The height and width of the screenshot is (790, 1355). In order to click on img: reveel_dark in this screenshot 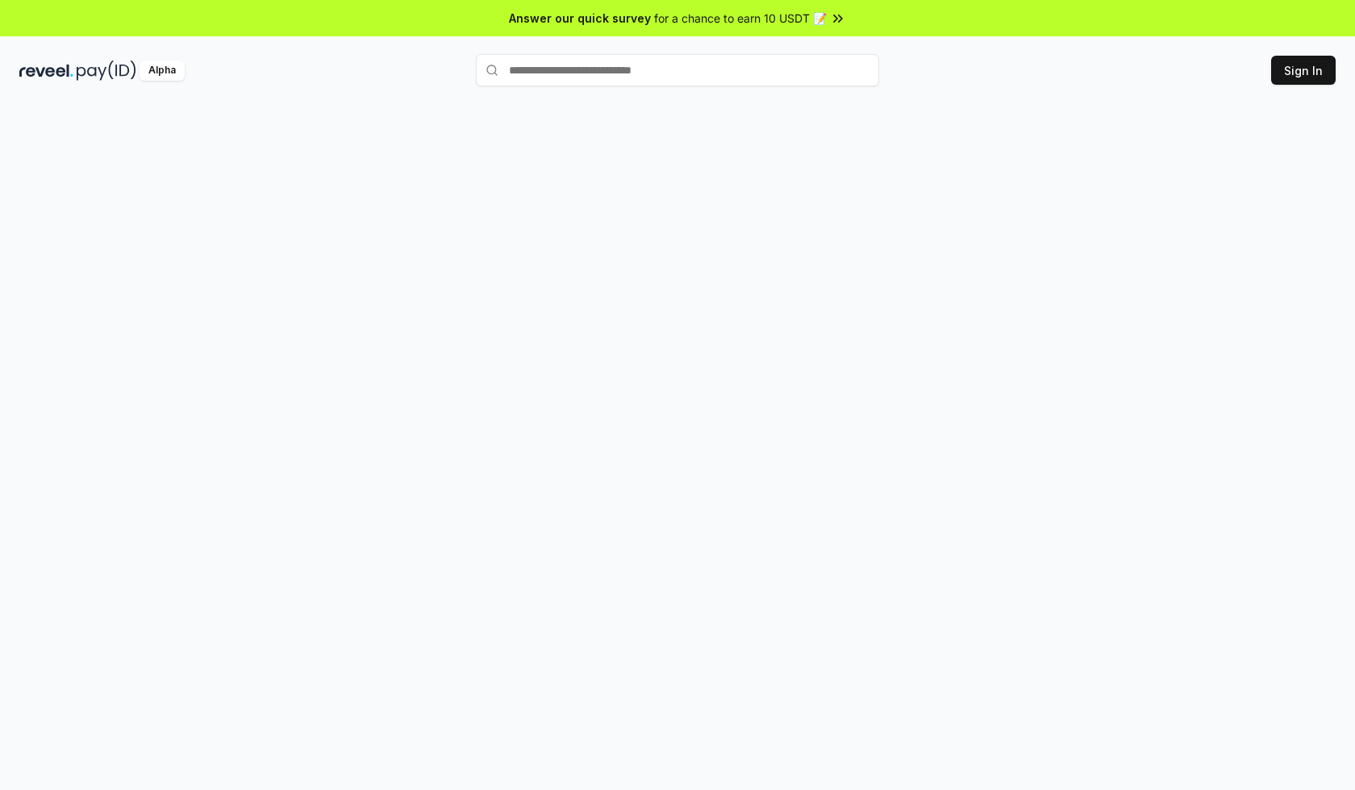, I will do `click(46, 70)`.